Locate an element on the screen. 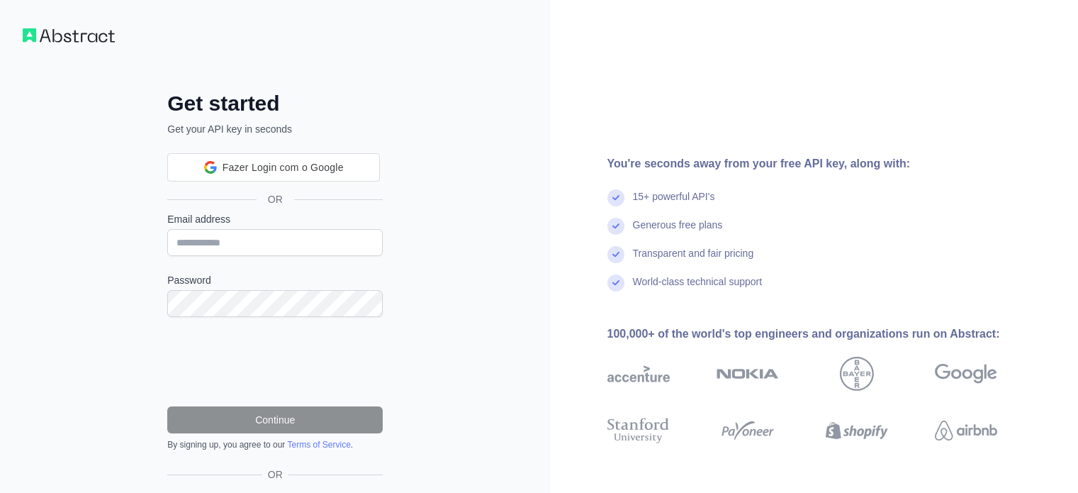 Image resolution: width=1078 pixels, height=493 pixels. img: airbnb is located at coordinates (966, 430).